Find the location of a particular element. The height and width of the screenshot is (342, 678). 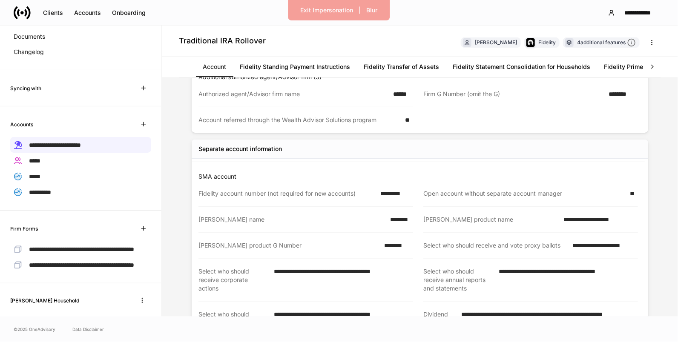

h6: Firm Forms is located at coordinates (24, 229).